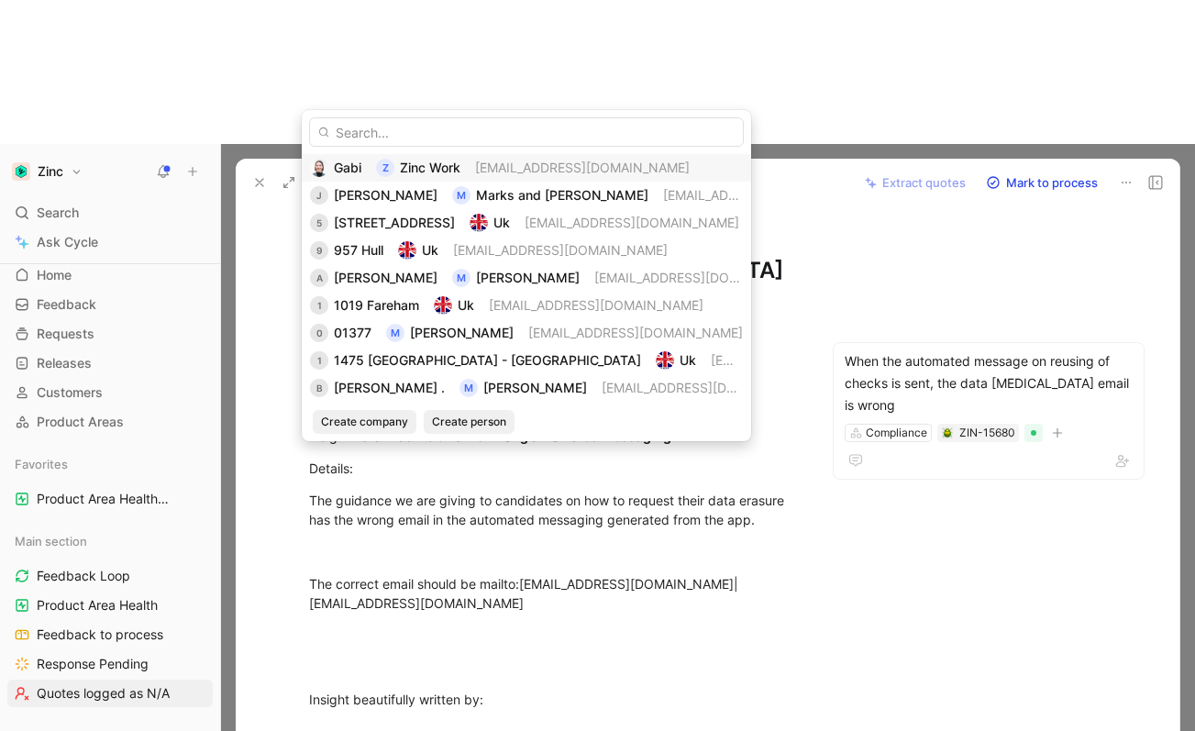 The width and height of the screenshot is (1195, 731). What do you see at coordinates (469, 422) in the screenshot?
I see `span: Create person` at bounding box center [469, 422].